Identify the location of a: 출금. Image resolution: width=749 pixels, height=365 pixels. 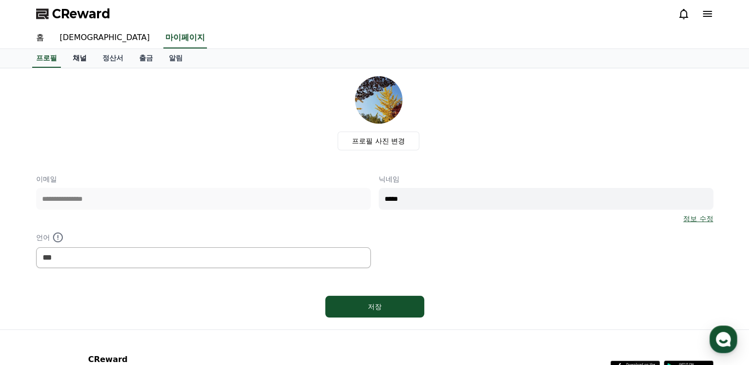
(146, 58).